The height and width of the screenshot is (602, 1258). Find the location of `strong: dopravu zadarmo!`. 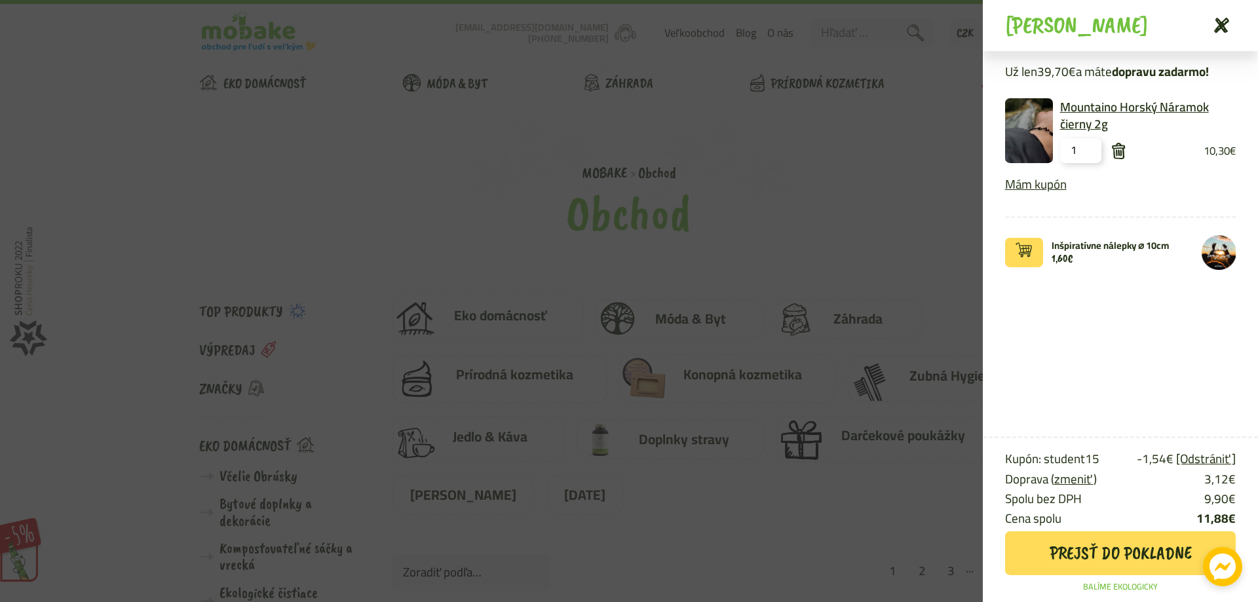

strong: dopravu zadarmo! is located at coordinates (1160, 71).